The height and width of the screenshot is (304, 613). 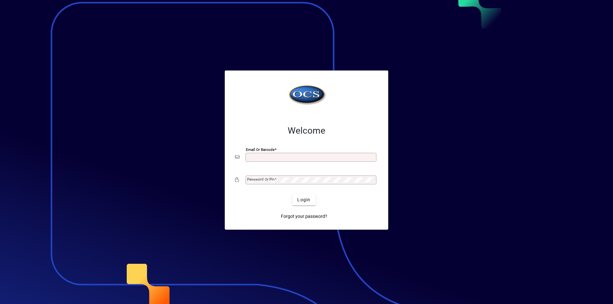 What do you see at coordinates (306, 131) in the screenshot?
I see `h2: Welcome` at bounding box center [306, 131].